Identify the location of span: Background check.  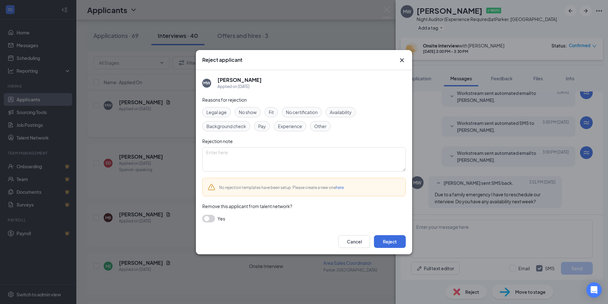
(226, 126).